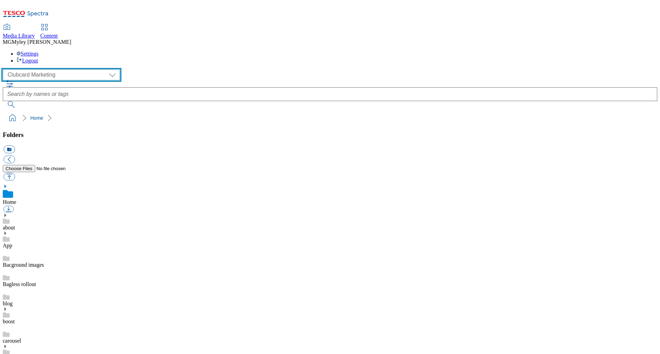 The width and height of the screenshot is (660, 354). Describe the element at coordinates (8, 245) in the screenshot. I see `a: App` at that location.